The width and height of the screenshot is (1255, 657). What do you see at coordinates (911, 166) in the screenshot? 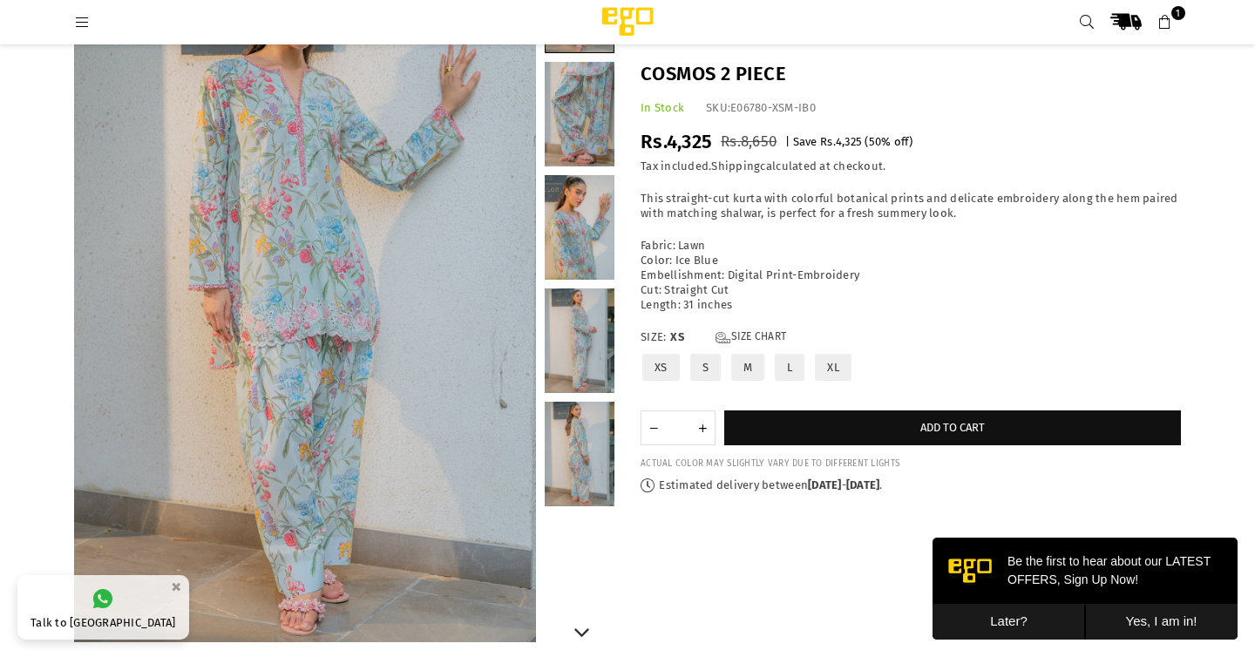
I see `div: Tax included. calculated at checkout.` at bounding box center [911, 166].